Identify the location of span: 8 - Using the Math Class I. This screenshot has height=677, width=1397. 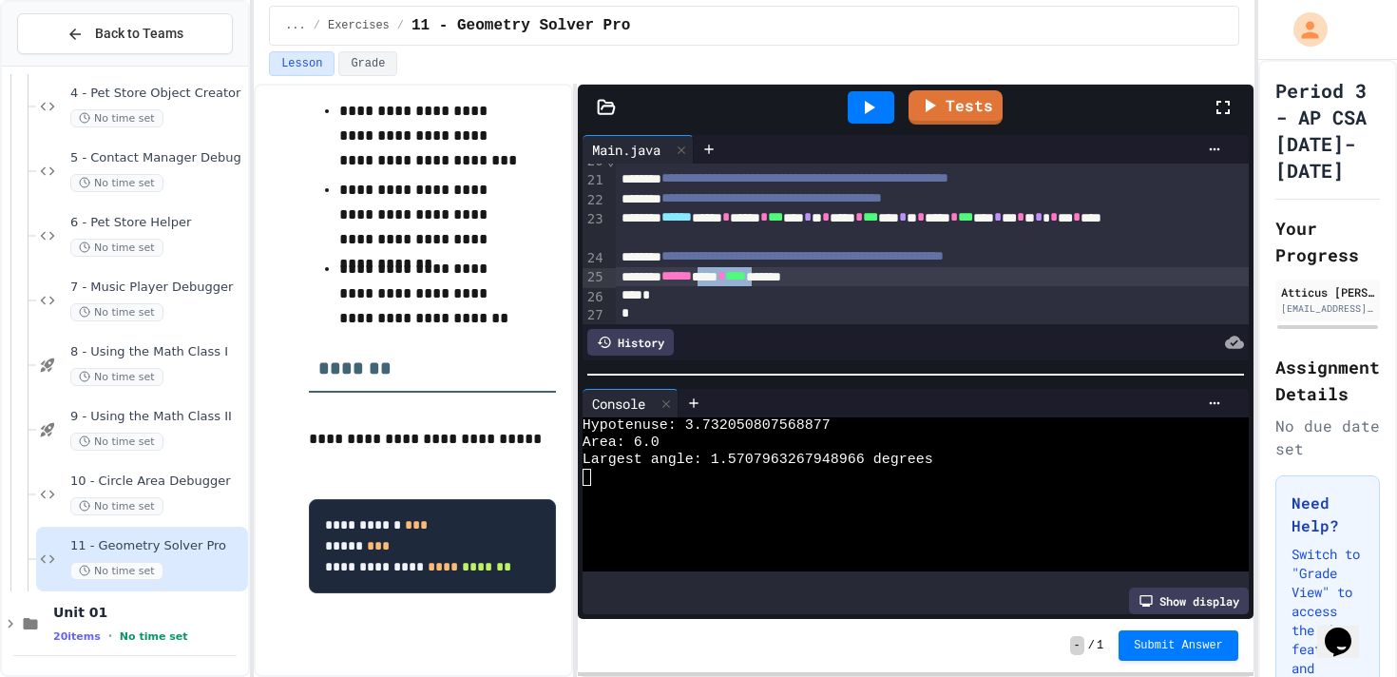
(157, 352).